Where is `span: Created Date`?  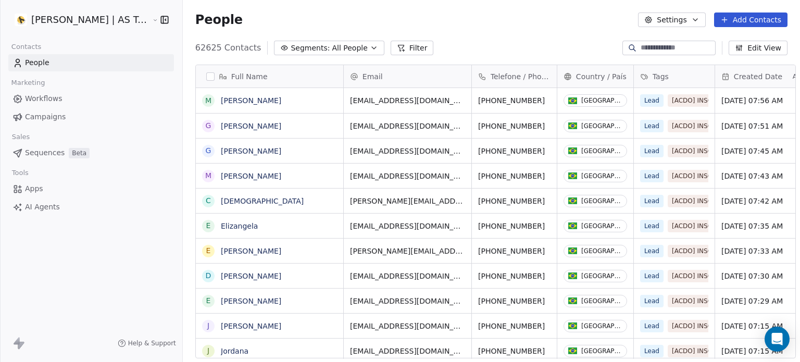 span: Created Date is located at coordinates (758, 77).